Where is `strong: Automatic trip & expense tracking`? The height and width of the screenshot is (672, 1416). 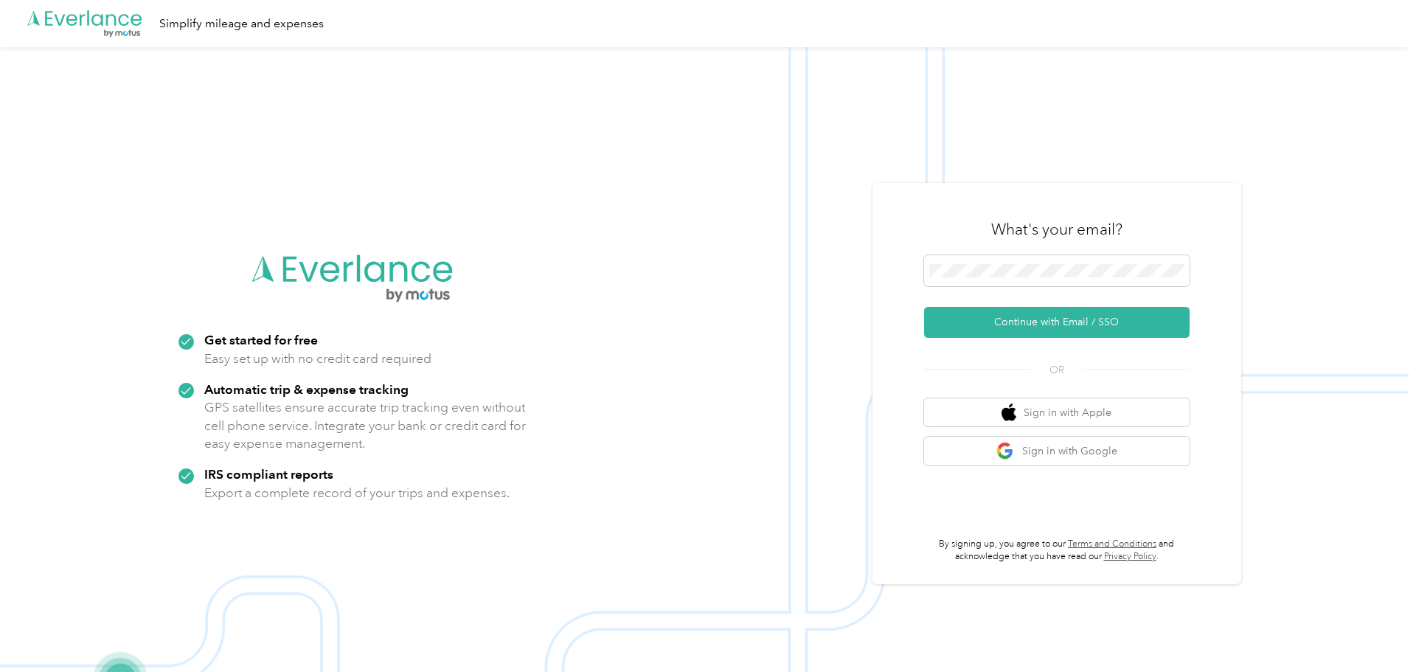
strong: Automatic trip & expense tracking is located at coordinates (306, 389).